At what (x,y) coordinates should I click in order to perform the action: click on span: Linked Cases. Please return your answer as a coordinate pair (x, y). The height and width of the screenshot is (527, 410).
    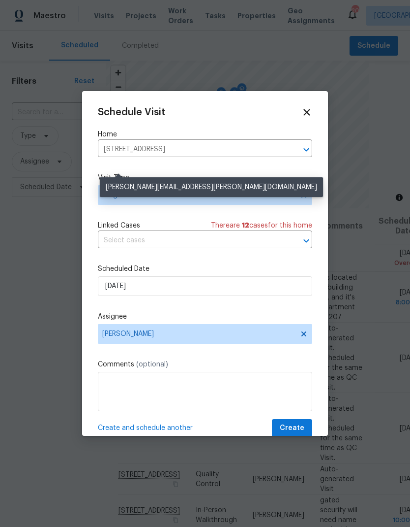
    Looking at the image, I should click on (119, 225).